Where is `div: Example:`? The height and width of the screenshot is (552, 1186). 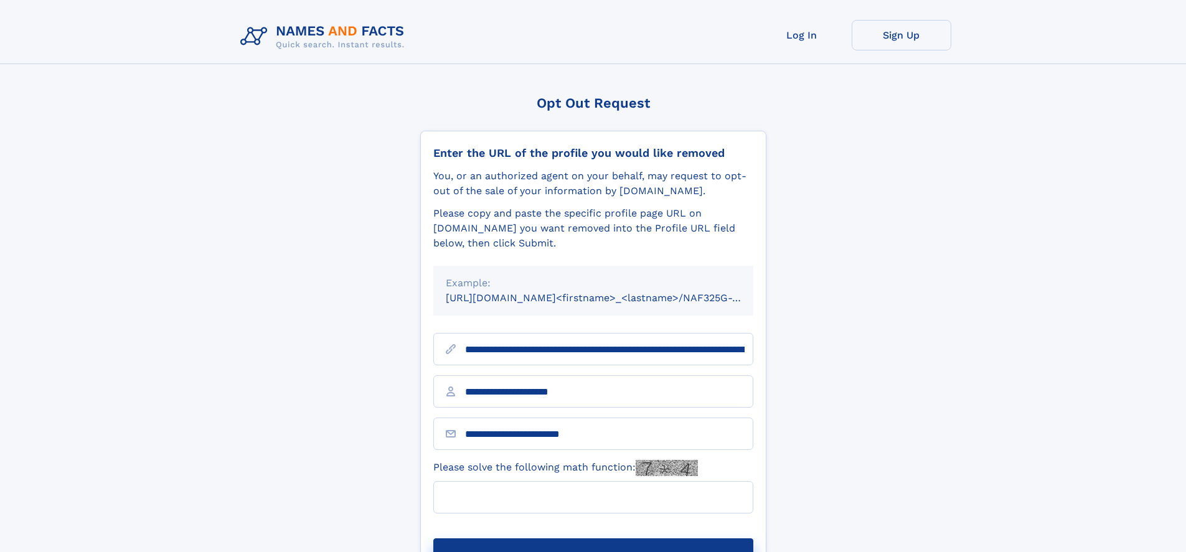 div: Example: is located at coordinates (594, 283).